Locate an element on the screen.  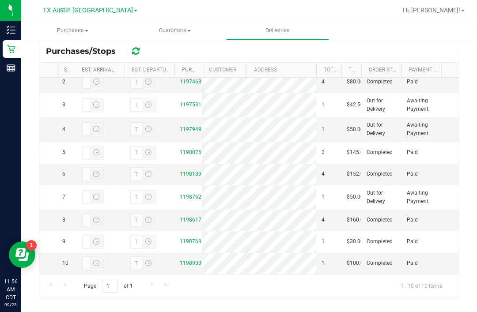
a: 11980767 is located at coordinates (192, 152).